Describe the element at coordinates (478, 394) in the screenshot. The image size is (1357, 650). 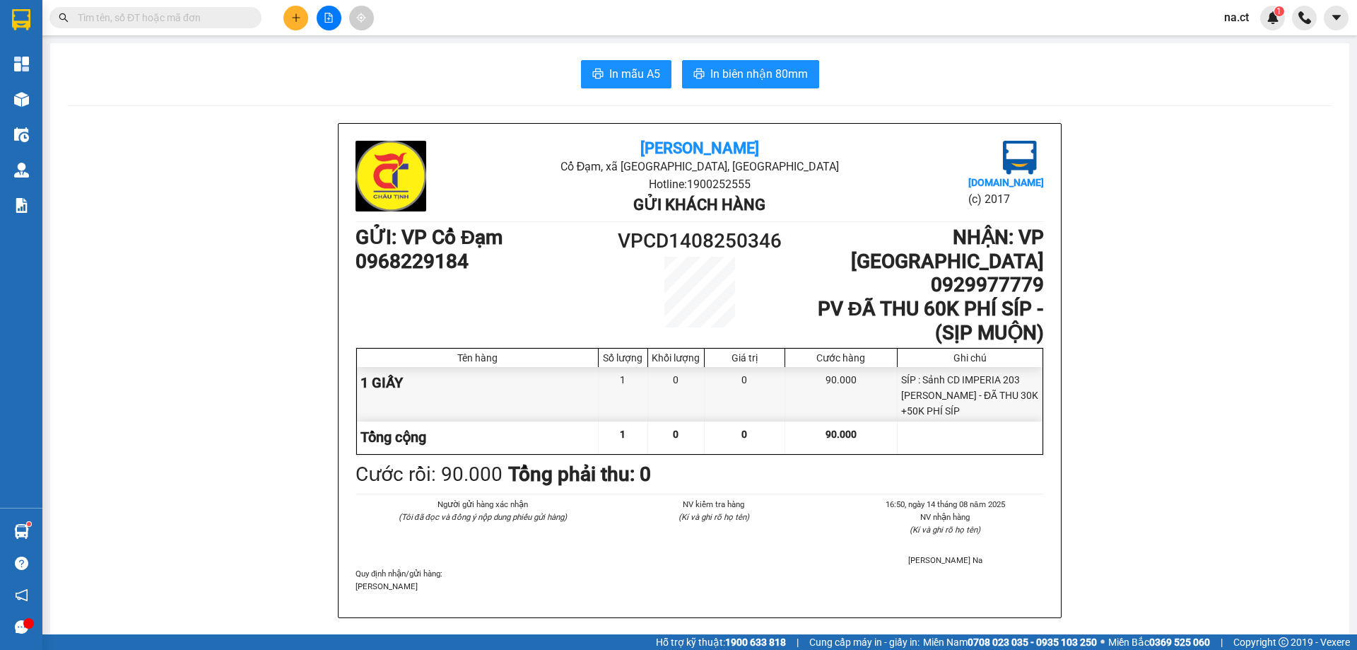
I see `div: 1 GIẤY` at that location.